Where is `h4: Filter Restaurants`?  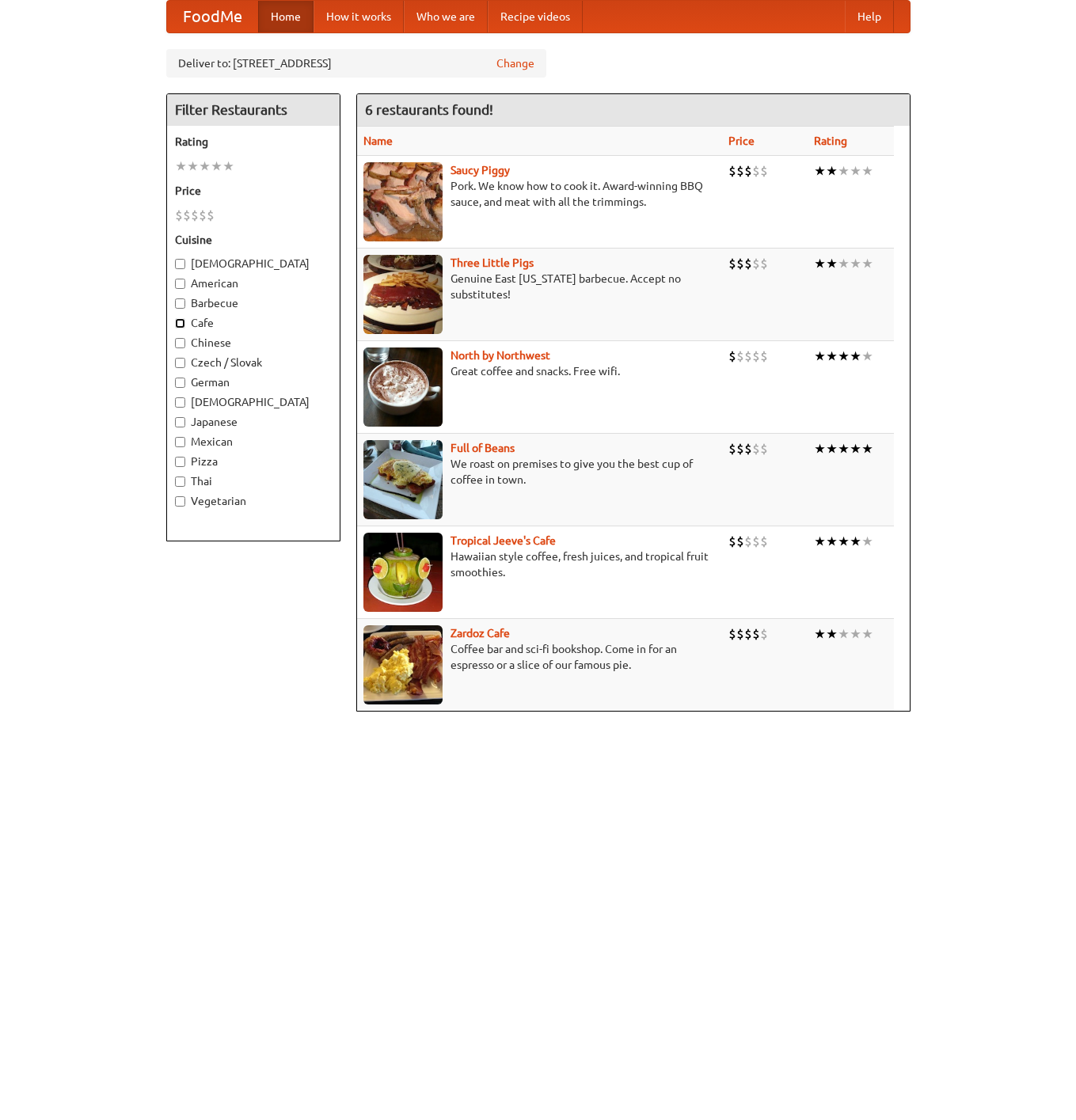 h4: Filter Restaurants is located at coordinates (253, 110).